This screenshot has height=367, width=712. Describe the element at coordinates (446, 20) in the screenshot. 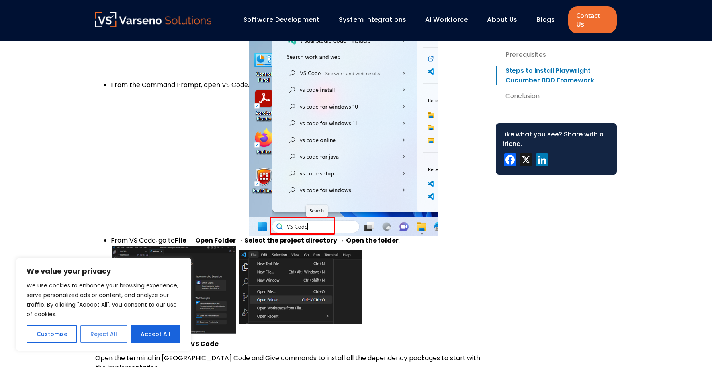

I see `a: AI Workforce` at that location.